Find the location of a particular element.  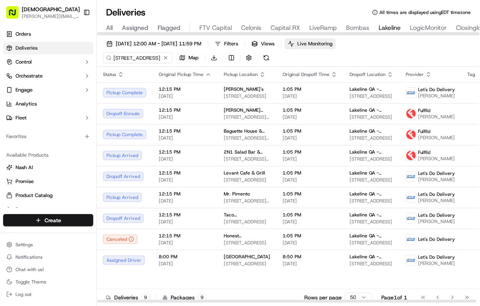

span: Status is located at coordinates (110, 74).